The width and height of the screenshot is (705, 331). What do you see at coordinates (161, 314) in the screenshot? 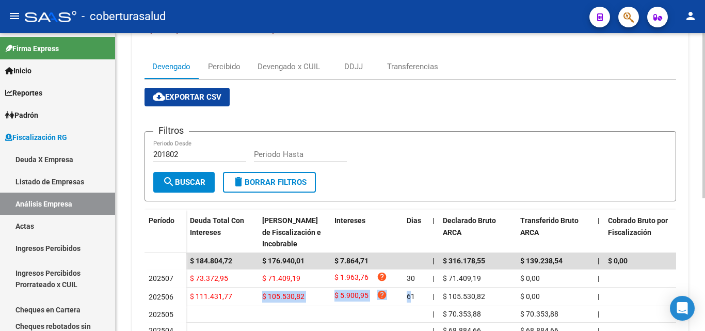
I see `span: 202505` at bounding box center [161, 314].